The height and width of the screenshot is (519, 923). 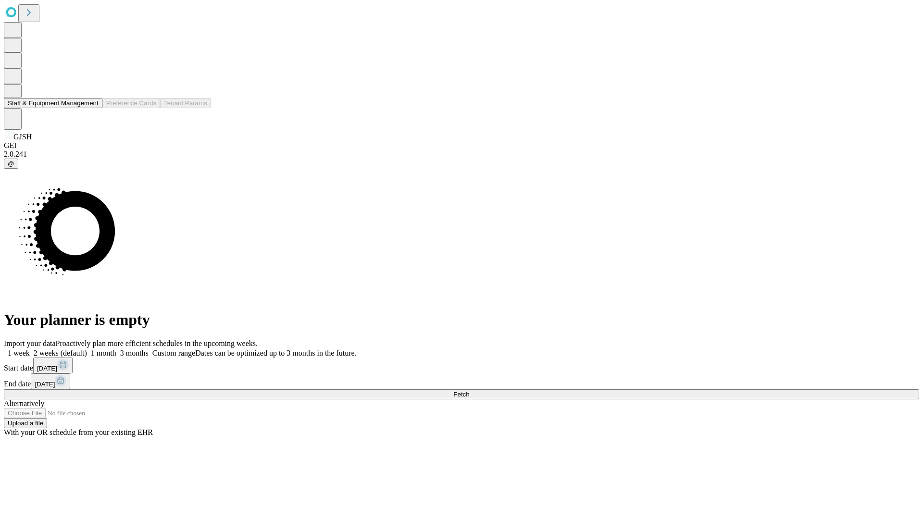 What do you see at coordinates (24, 403) in the screenshot?
I see `span: Alternatively` at bounding box center [24, 403].